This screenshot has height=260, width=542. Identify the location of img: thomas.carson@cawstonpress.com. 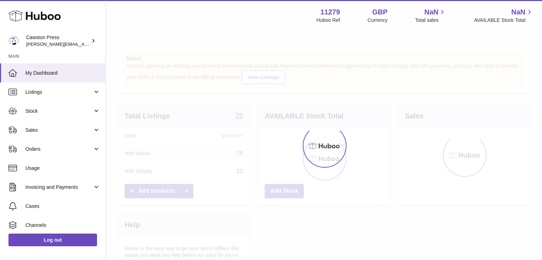
(14, 41).